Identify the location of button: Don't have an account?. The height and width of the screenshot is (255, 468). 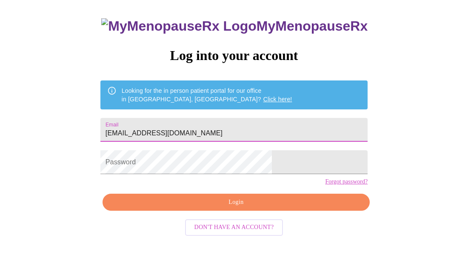
(234, 227).